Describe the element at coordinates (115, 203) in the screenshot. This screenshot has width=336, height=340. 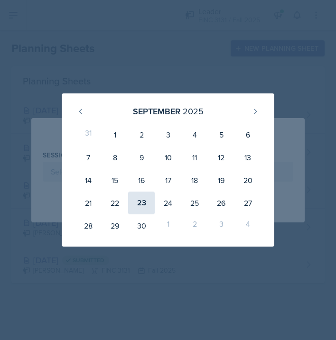
I see `div: 22` at that location.